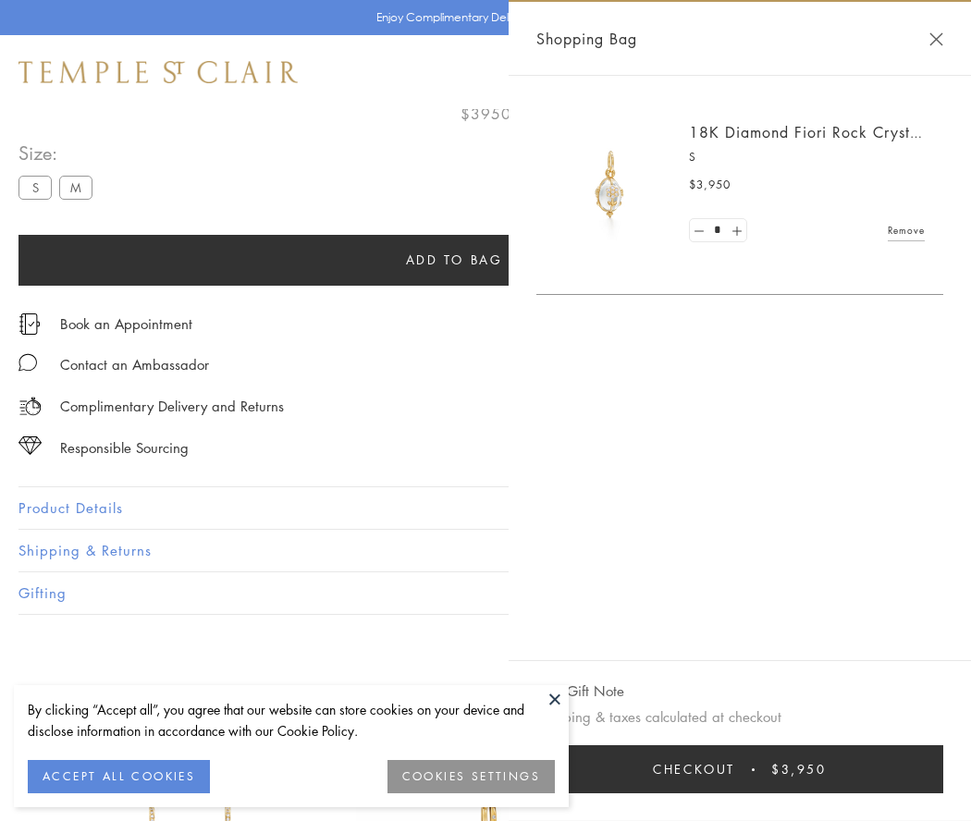  I want to click on label: M, so click(76, 187).